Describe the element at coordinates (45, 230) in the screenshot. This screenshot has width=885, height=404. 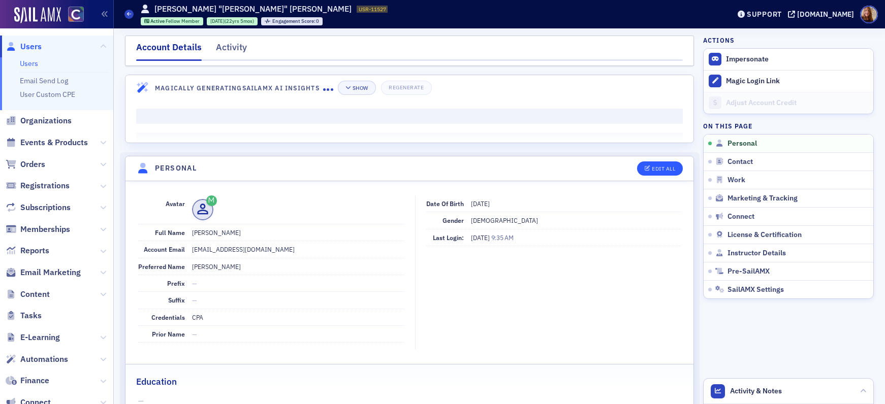
I see `span: Memberships` at that location.